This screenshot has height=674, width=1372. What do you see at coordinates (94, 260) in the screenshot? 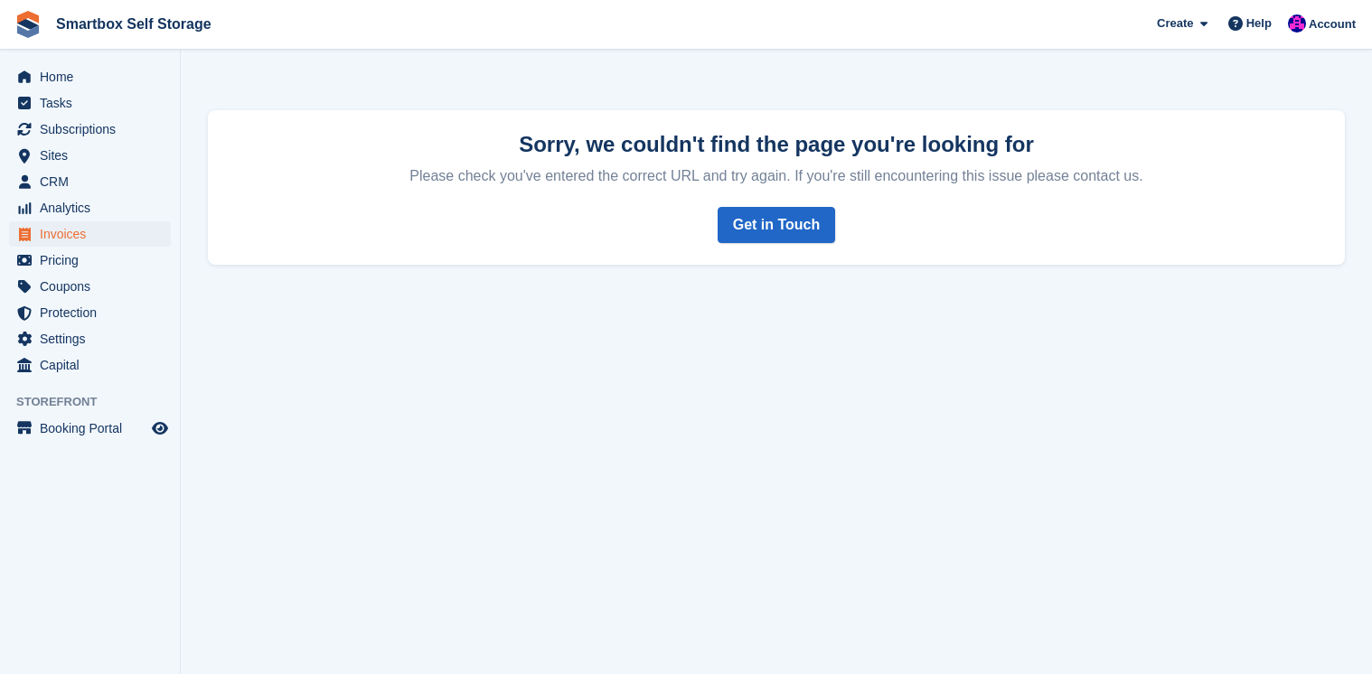
I see `span: Pricing` at bounding box center [94, 260].